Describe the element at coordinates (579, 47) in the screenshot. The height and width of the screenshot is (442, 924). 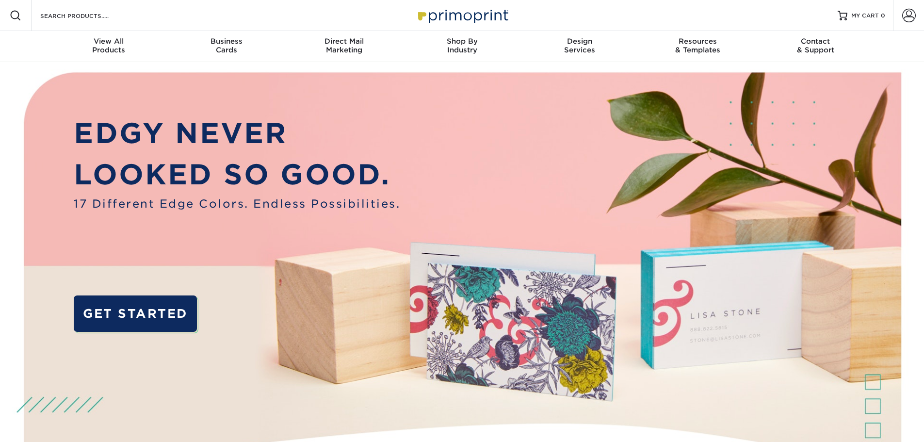
I see `a: DesignServices` at that location.